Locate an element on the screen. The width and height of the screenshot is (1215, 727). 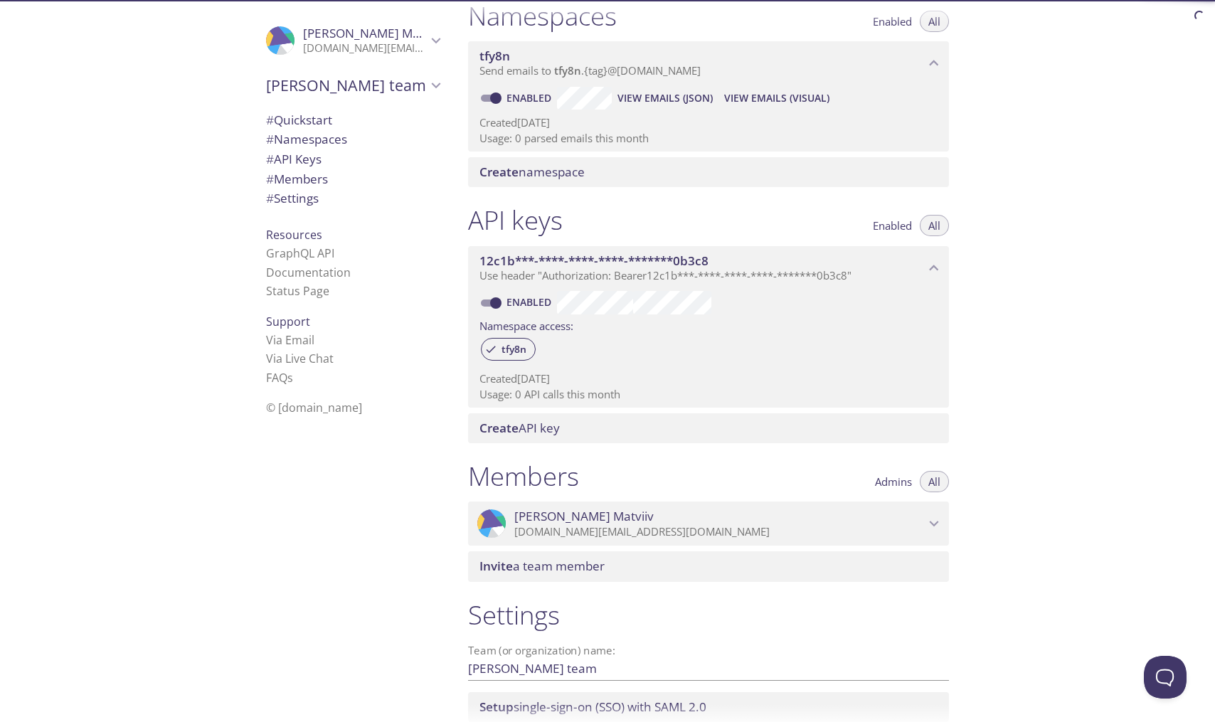
span: s is located at coordinates (290, 378).